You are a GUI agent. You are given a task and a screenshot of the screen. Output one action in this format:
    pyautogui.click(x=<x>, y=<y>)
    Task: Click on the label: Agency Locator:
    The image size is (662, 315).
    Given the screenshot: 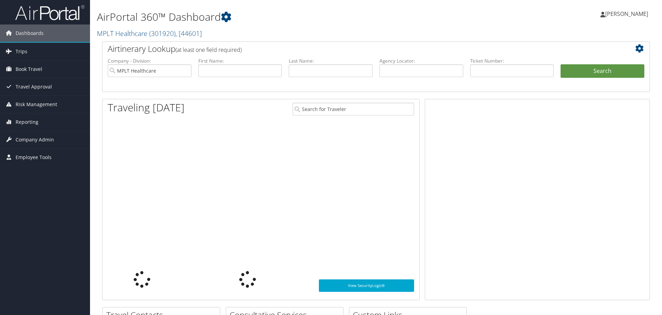 What is the action you would take?
    pyautogui.click(x=421, y=61)
    